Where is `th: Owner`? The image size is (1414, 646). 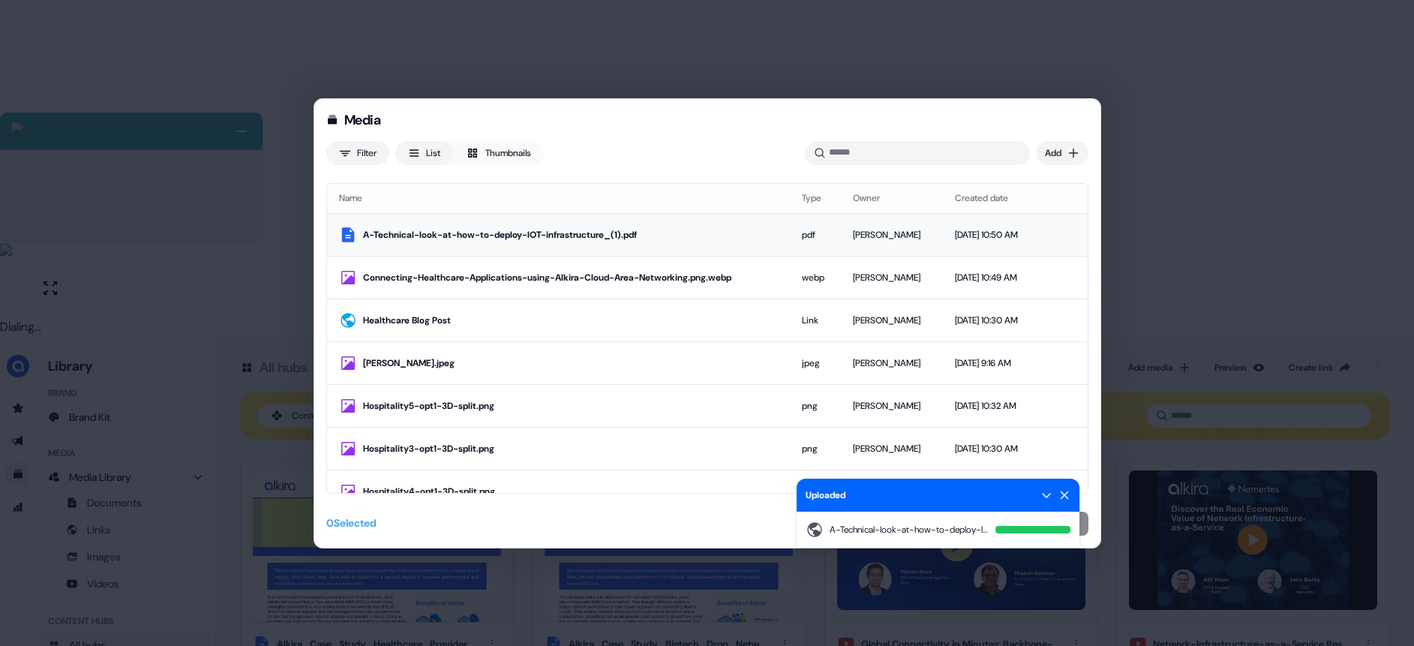 th: Owner is located at coordinates (892, 199).